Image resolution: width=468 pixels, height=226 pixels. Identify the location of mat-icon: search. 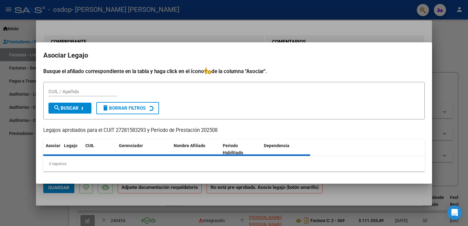
(57, 108).